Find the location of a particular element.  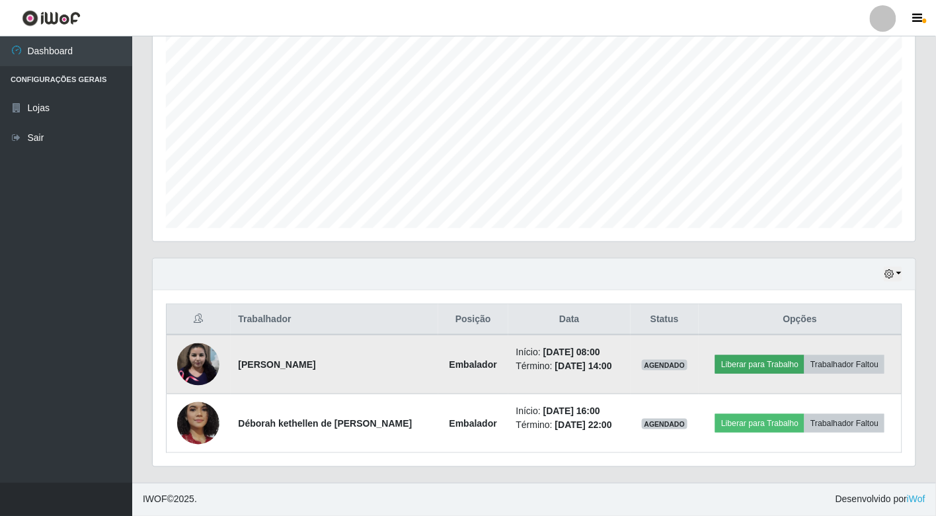

img: 1725571179961.jpeg is located at coordinates (198, 364).